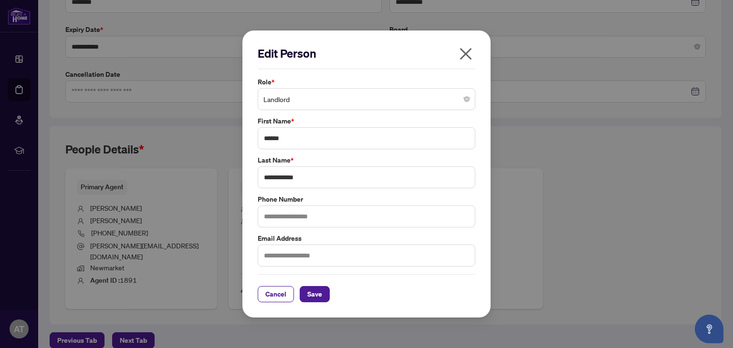 The width and height of the screenshot is (733, 348). What do you see at coordinates (315, 295) in the screenshot?
I see `span: Save` at bounding box center [315, 295].